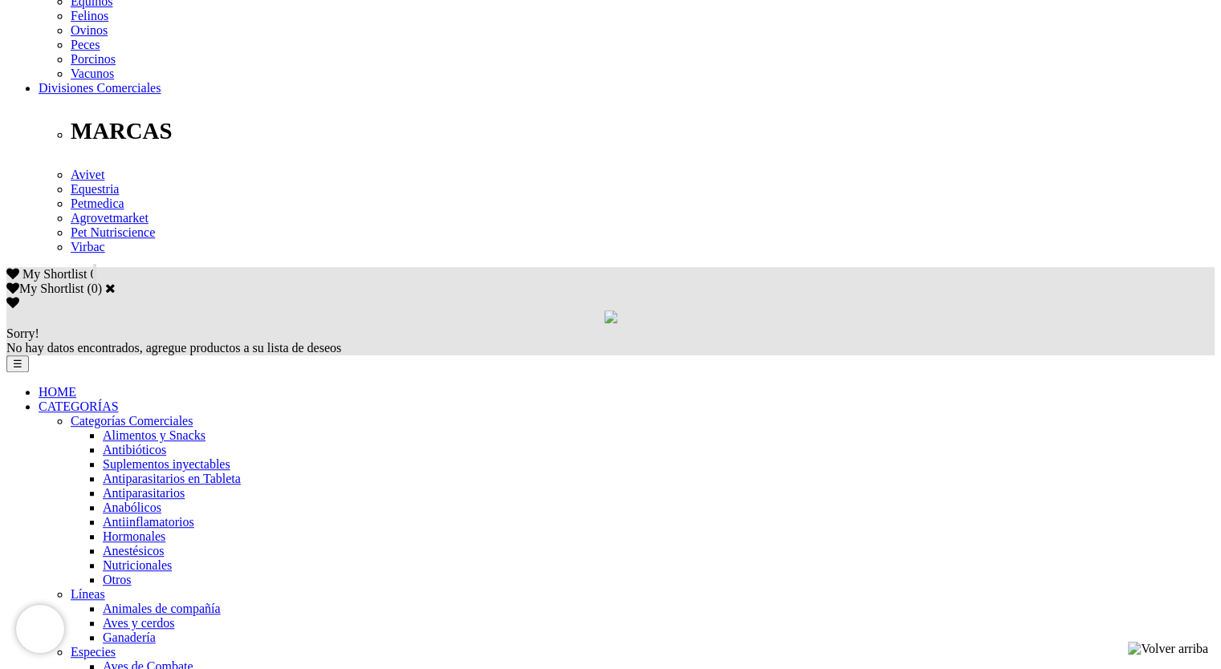 The height and width of the screenshot is (669, 1221). What do you see at coordinates (57, 392) in the screenshot?
I see `span: HOME` at bounding box center [57, 392].